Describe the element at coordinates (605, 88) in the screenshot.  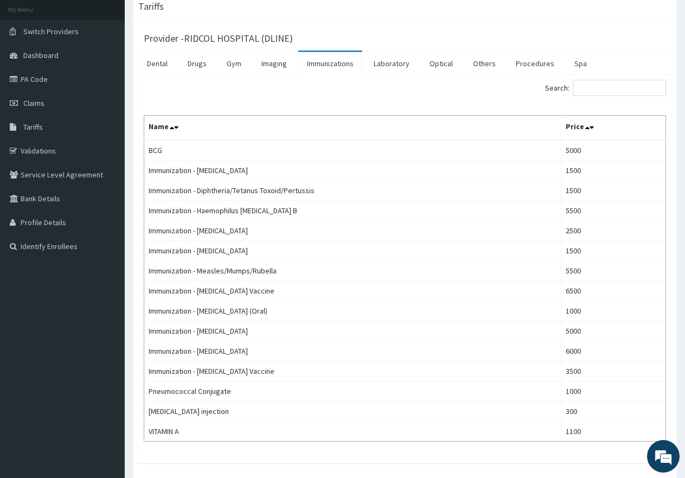
I see `label: Search:` at that location.